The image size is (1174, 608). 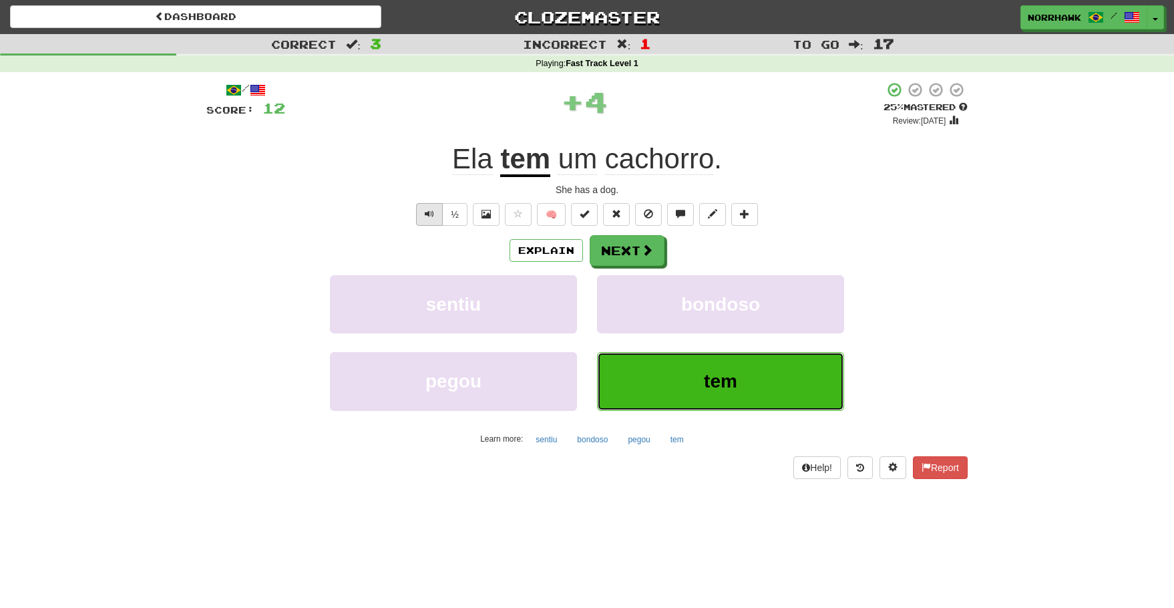 What do you see at coordinates (546, 250) in the screenshot?
I see `button: Explain` at bounding box center [546, 250].